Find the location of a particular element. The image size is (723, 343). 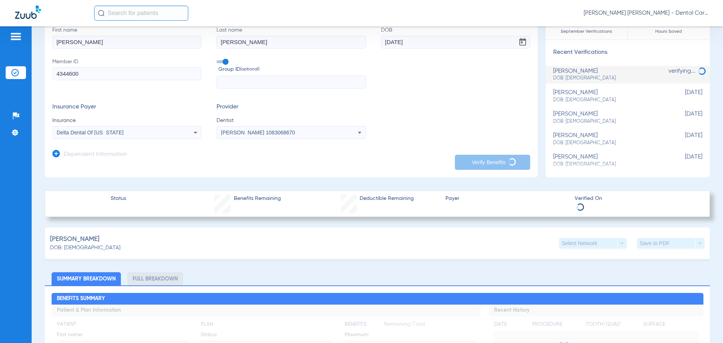

small: (optional) is located at coordinates (250, 69).